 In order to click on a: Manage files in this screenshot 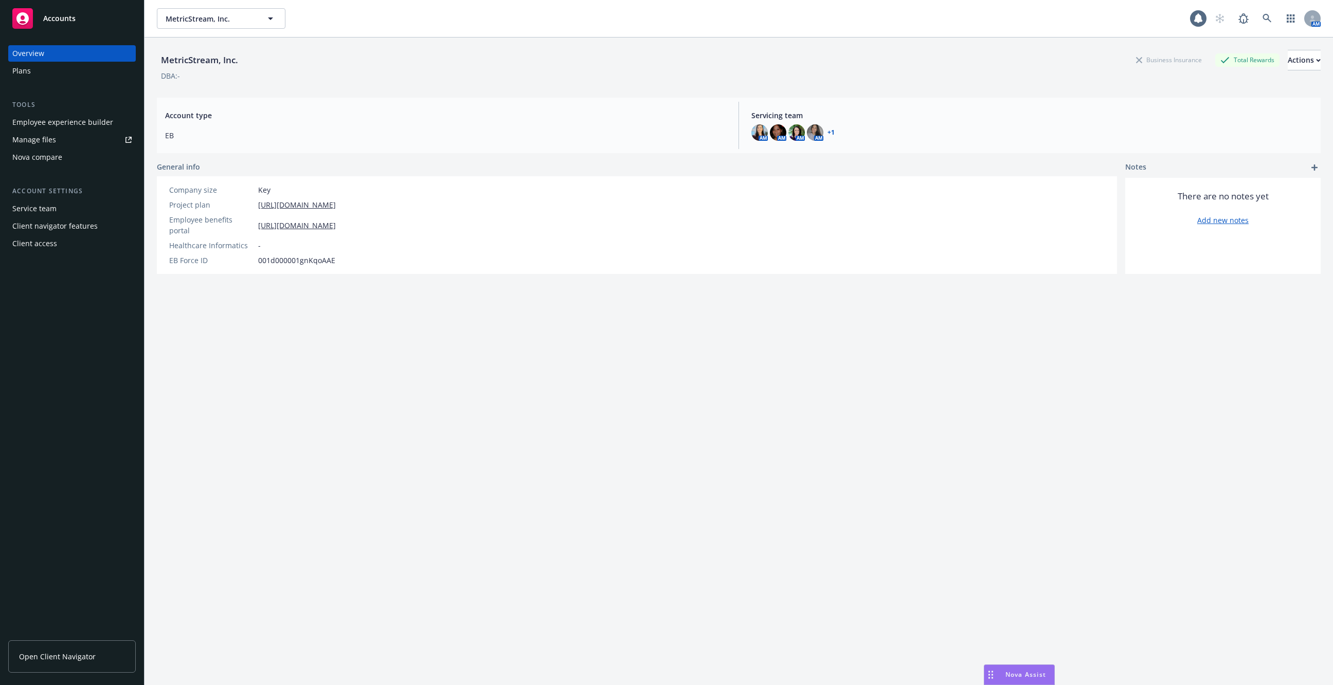, I will do `click(72, 140)`.